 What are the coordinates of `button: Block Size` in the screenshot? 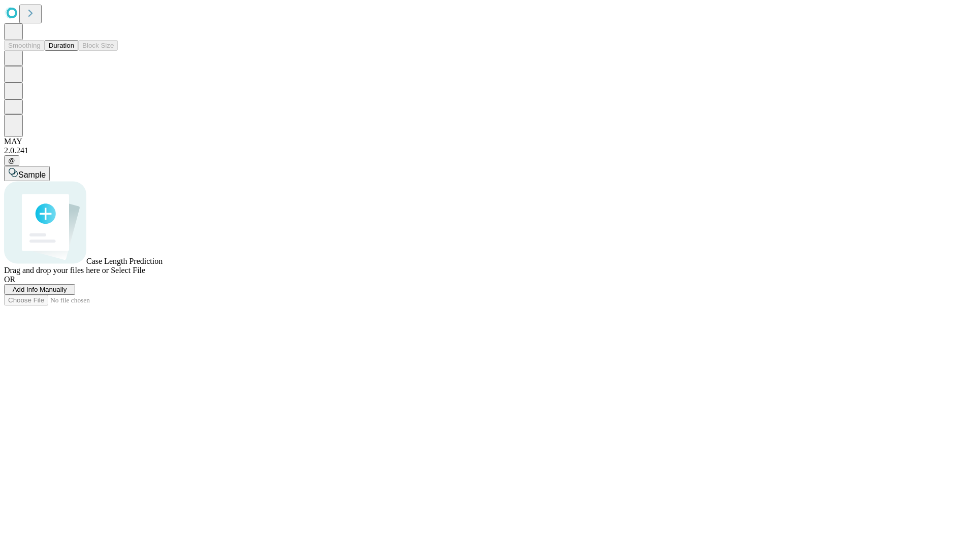 It's located at (98, 45).